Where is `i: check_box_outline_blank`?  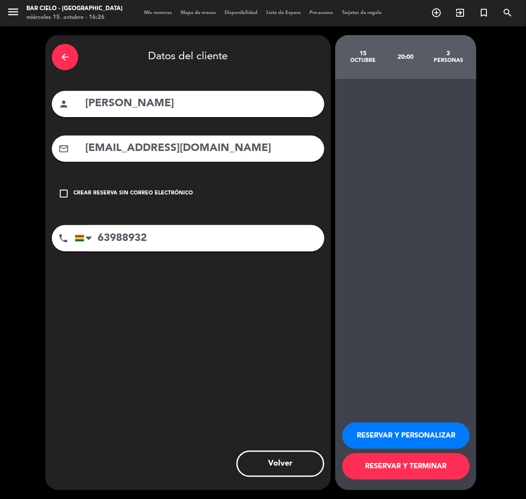
i: check_box_outline_blank is located at coordinates (64, 194).